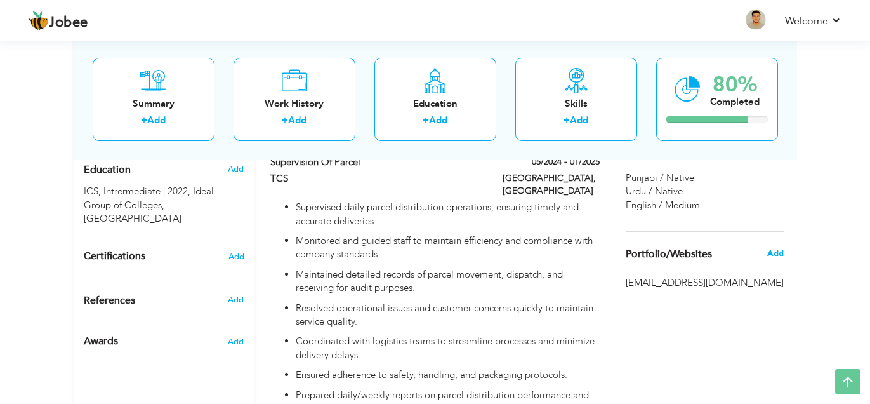 The image size is (870, 404). Describe the element at coordinates (154, 103) in the screenshot. I see `div: Summary` at that location.